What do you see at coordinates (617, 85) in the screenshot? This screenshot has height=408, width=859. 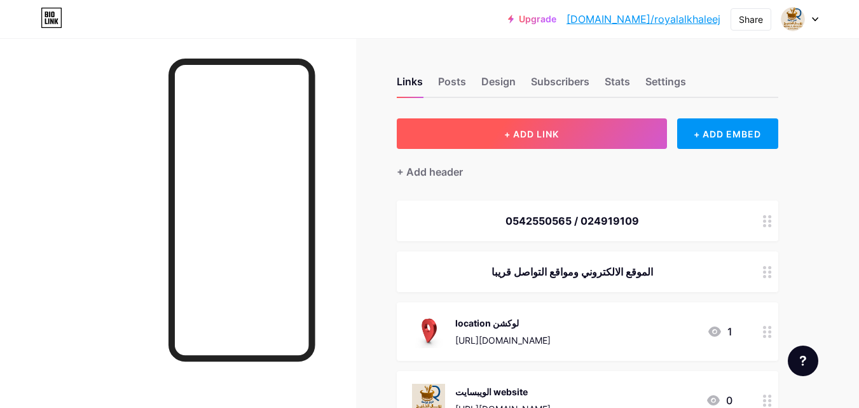 I see `div: Stats` at bounding box center [617, 85].